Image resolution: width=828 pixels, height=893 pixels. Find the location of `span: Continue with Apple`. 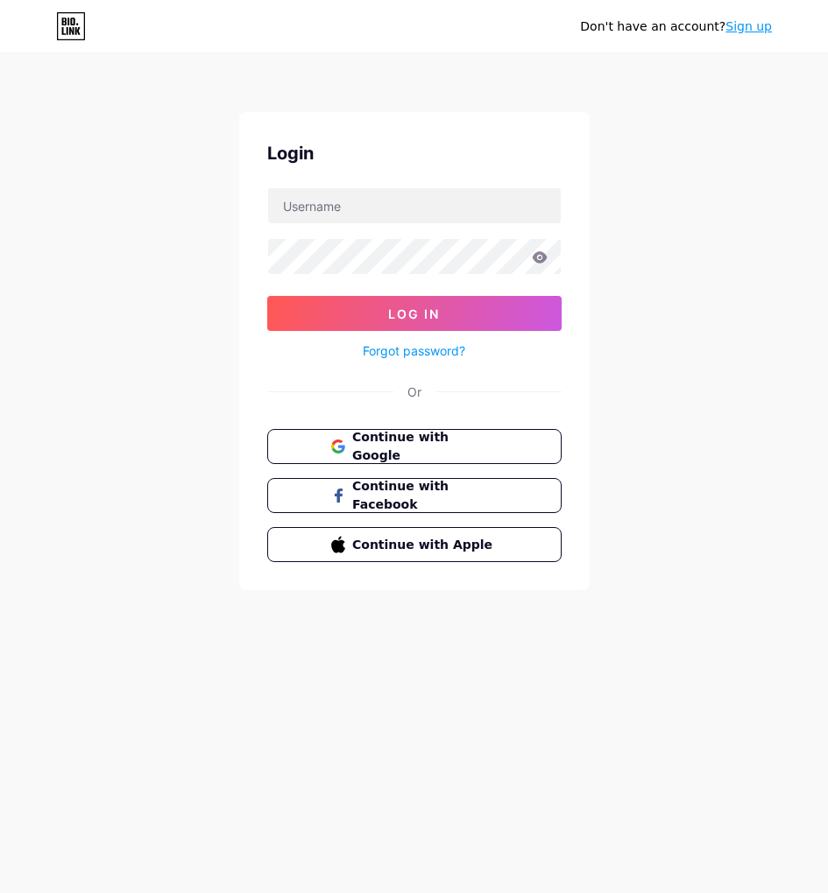

span: Continue with Apple is located at coordinates (424, 545).